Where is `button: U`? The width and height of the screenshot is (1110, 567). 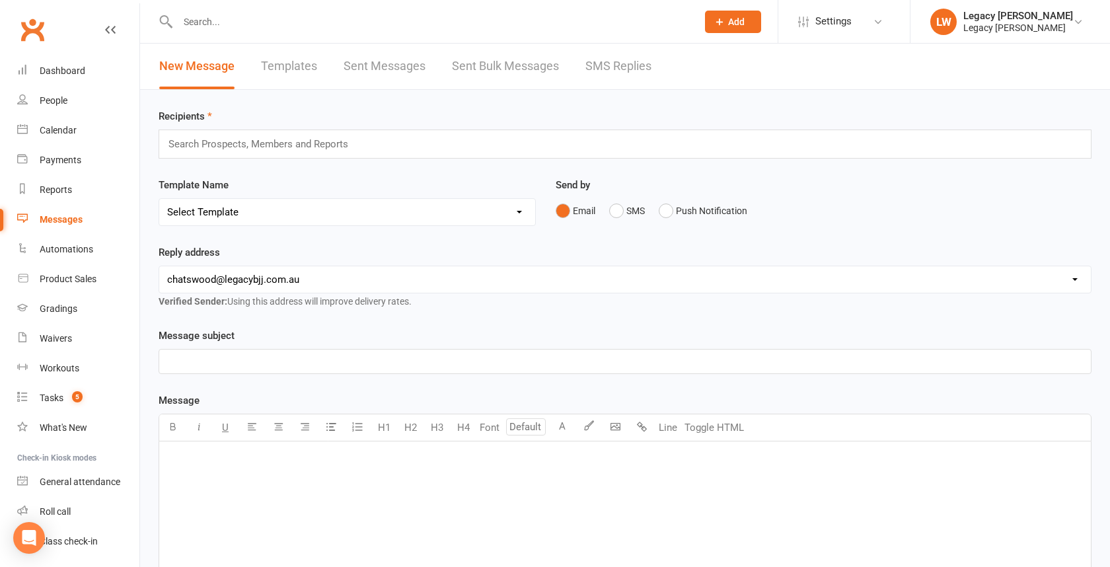 button: U is located at coordinates (225, 428).